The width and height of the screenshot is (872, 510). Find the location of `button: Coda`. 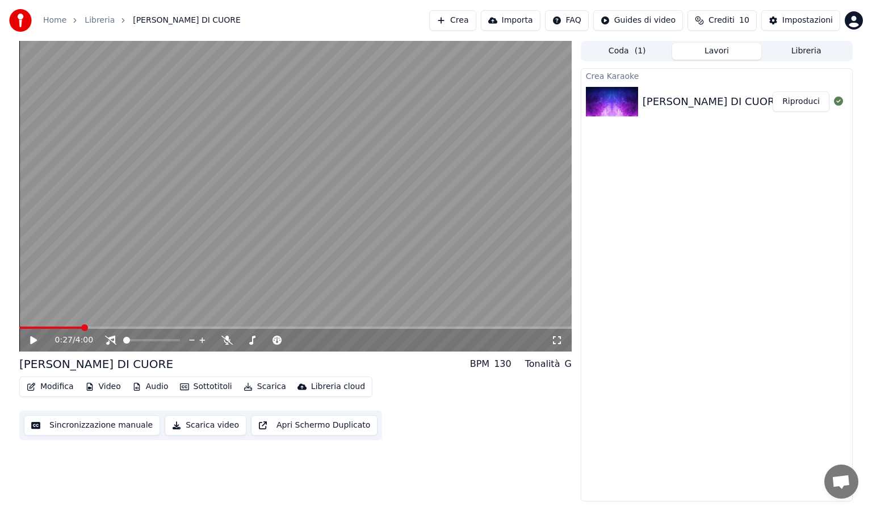

button: Coda is located at coordinates (627, 51).